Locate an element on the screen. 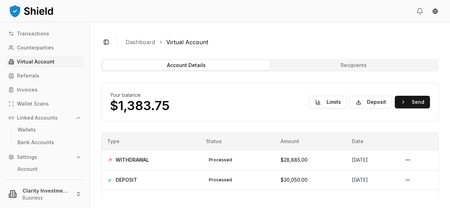 This screenshot has height=208, width=450. a: Referrals is located at coordinates (45, 76).